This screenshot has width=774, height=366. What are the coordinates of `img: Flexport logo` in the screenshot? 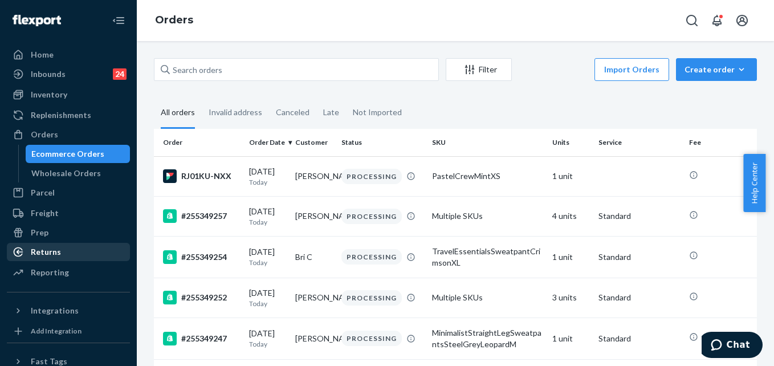 It's located at (36, 21).